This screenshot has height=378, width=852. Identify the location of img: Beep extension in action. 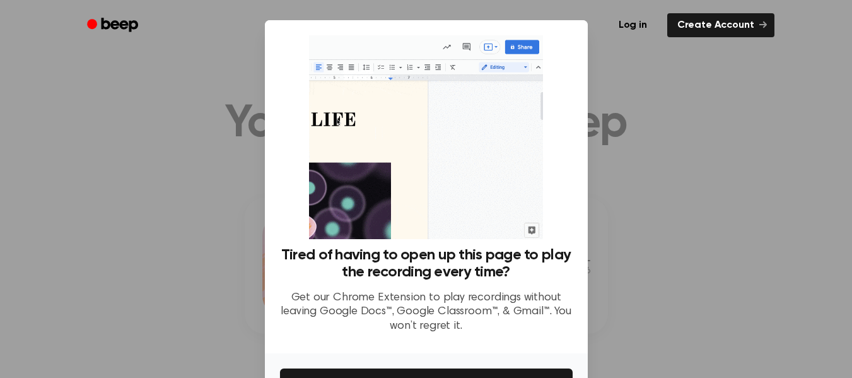
(426, 137).